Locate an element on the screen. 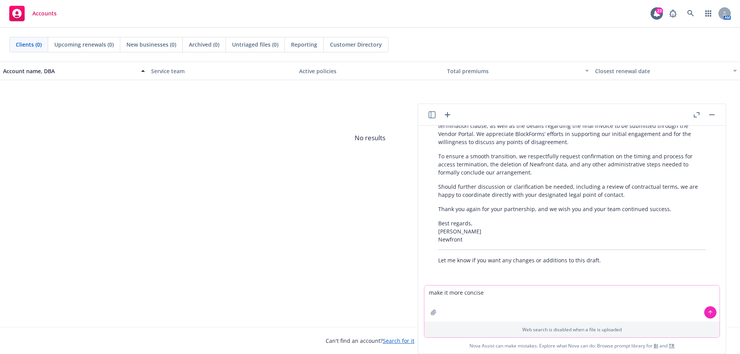 The image size is (740, 354). p: We acknowledge your clarification regarding the remaining contract balance and the status of the ... is located at coordinates (572, 130).